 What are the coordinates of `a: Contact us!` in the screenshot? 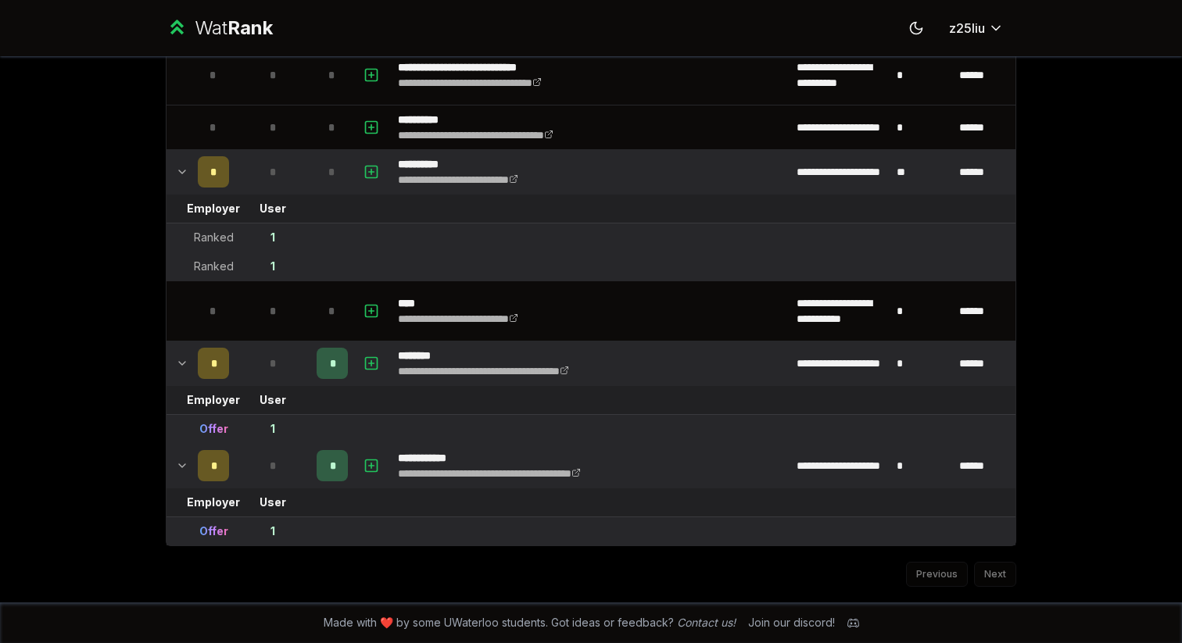 It's located at (706, 622).